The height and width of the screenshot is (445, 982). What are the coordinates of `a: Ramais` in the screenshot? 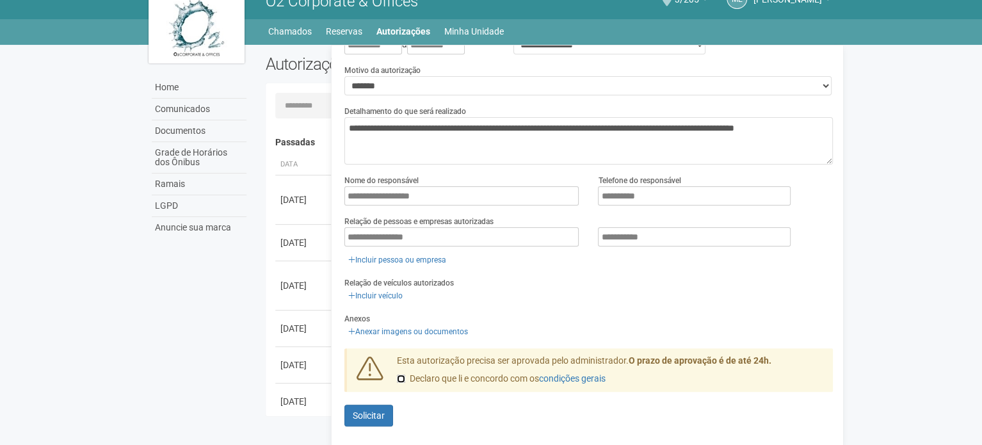 It's located at (199, 184).